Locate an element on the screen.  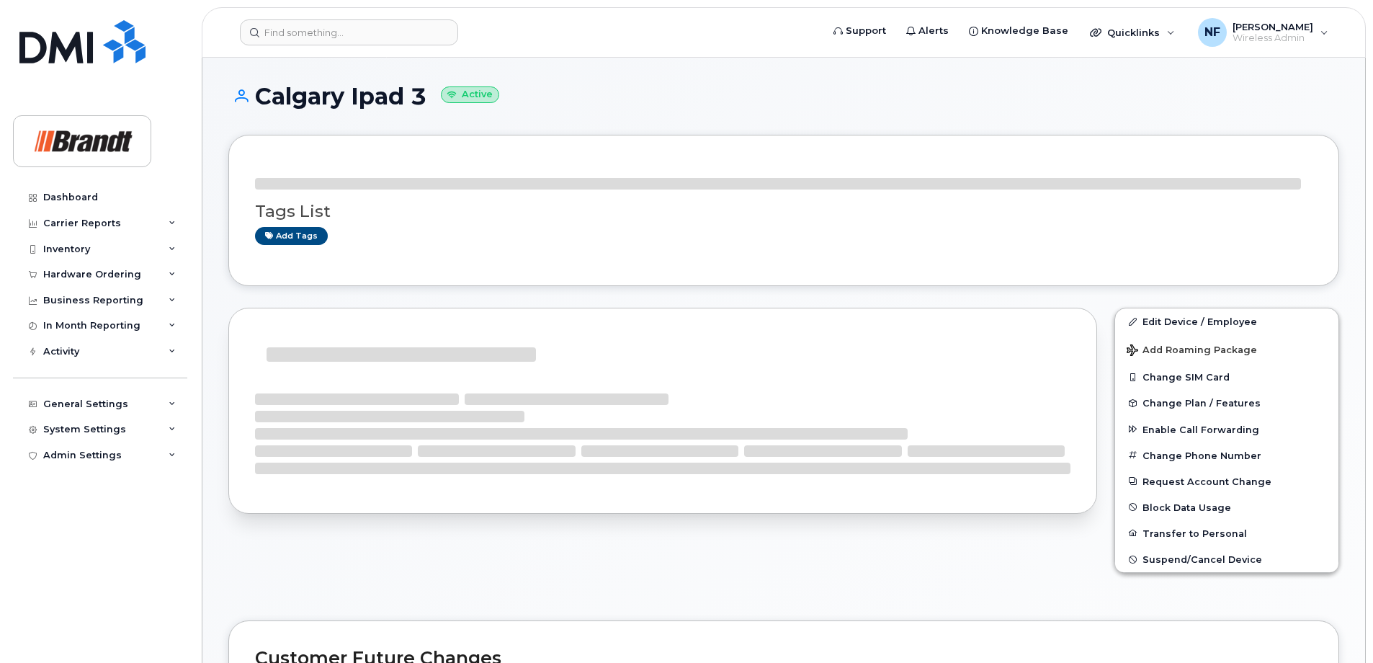
button: Change Phone Number is located at coordinates (1226, 455).